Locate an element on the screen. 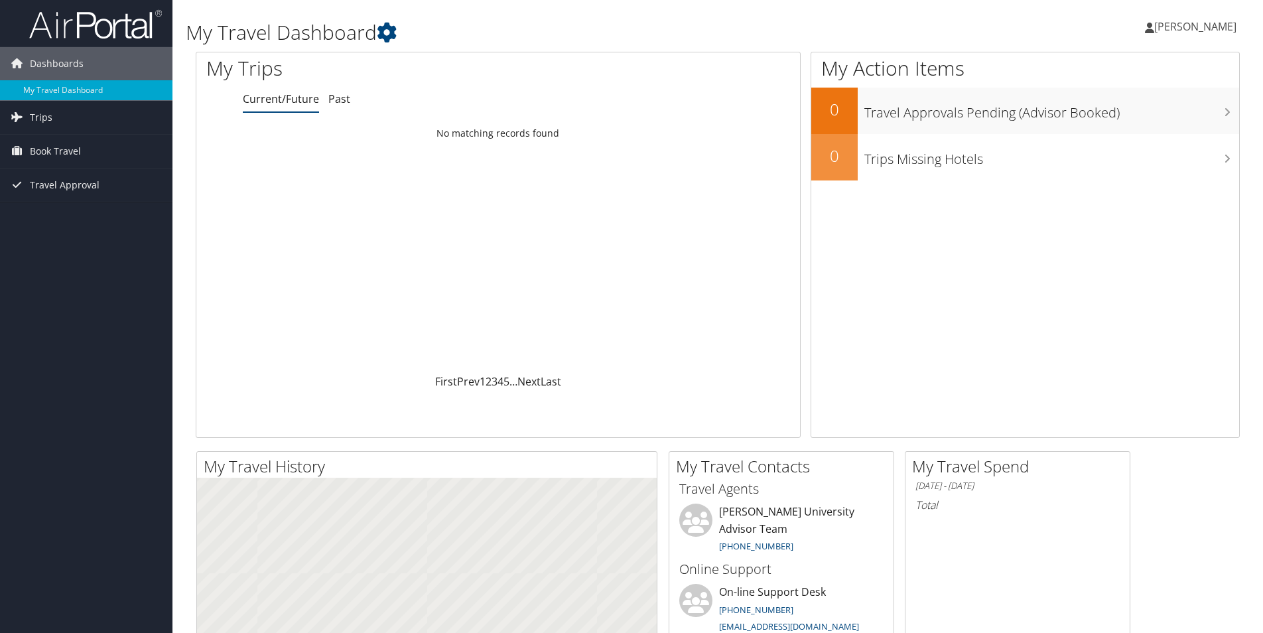 This screenshot has width=1263, height=633. a: Current/Future is located at coordinates (281, 99).